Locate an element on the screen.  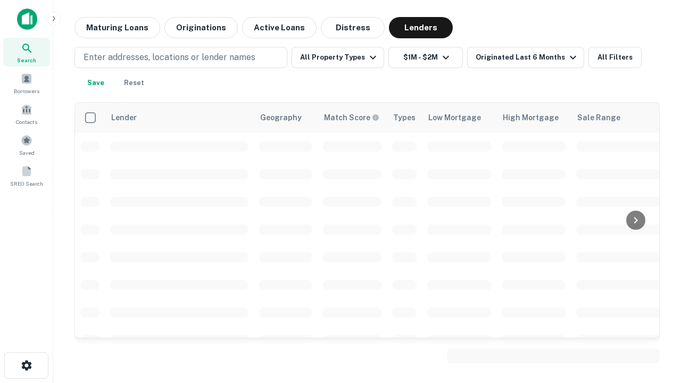
span: SREO Search is located at coordinates (27, 183).